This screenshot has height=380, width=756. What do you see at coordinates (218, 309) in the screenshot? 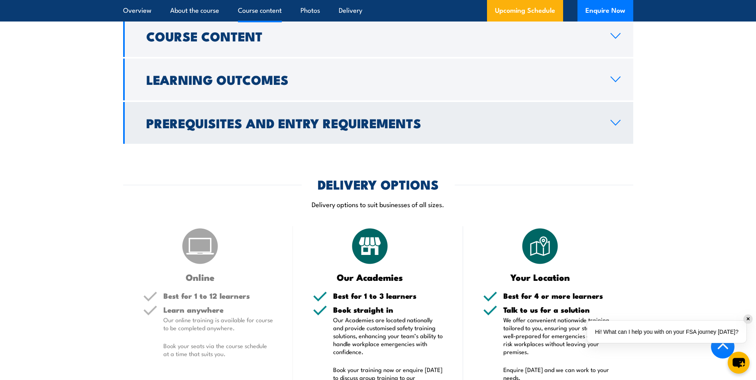
I see `h5: Learn anywhere` at bounding box center [218, 309].